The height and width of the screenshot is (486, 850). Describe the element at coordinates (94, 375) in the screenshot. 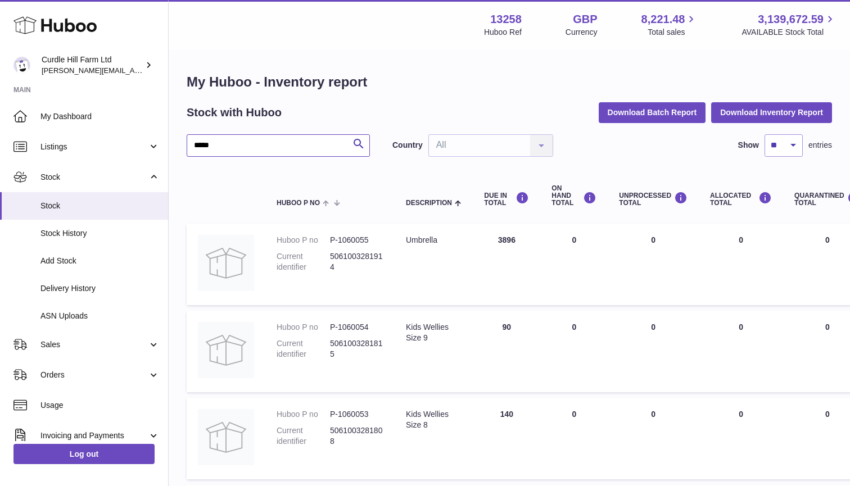

I see `span: Orders` at that location.